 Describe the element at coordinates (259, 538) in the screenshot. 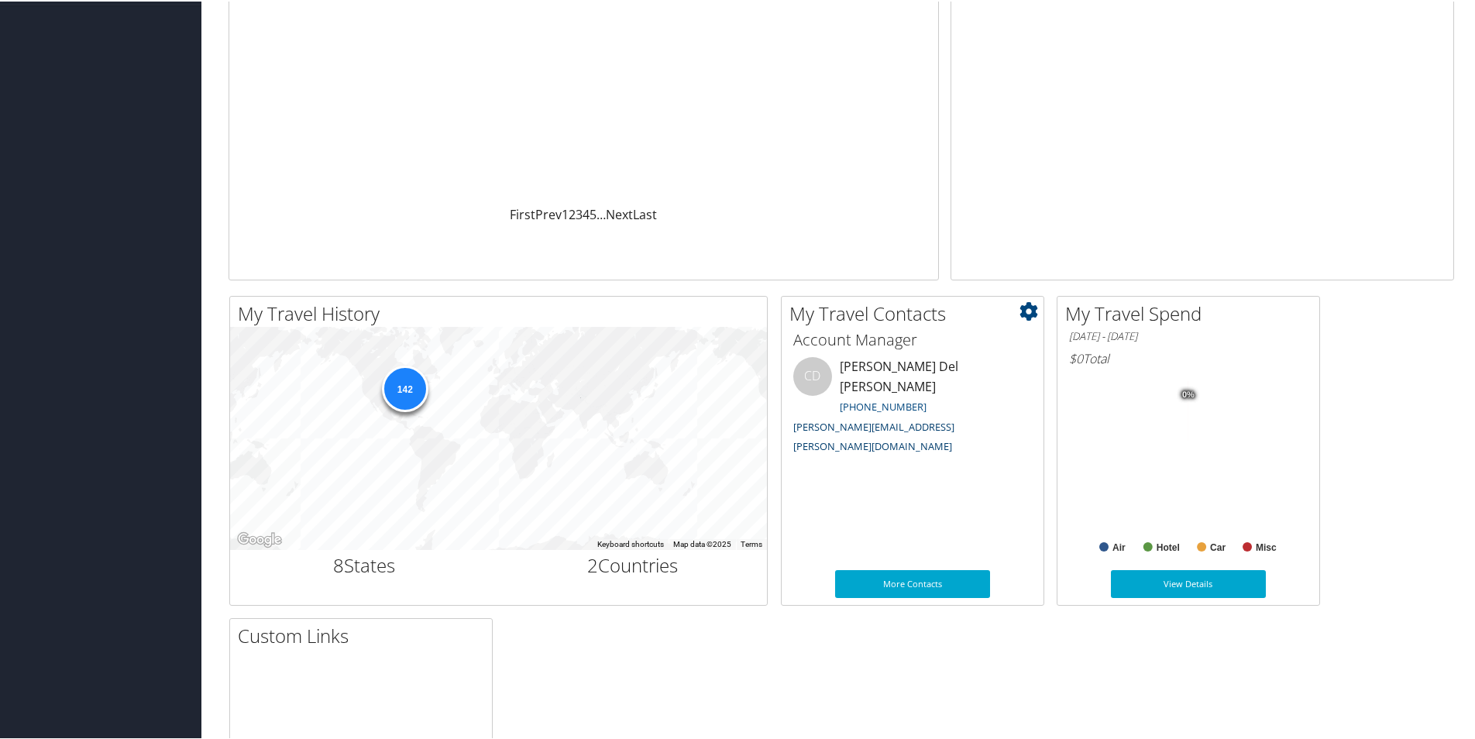

I see `a: Open this area in Google Maps (opens a new window)` at that location.